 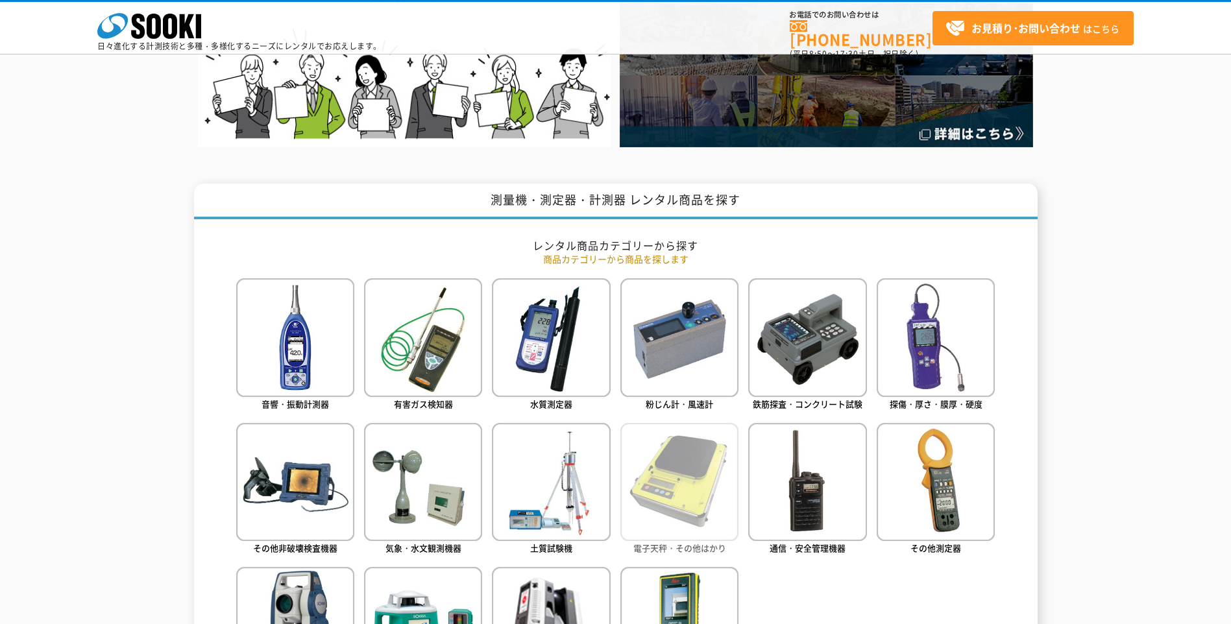 I want to click on span: 通信・安全管理機器, so click(x=807, y=548).